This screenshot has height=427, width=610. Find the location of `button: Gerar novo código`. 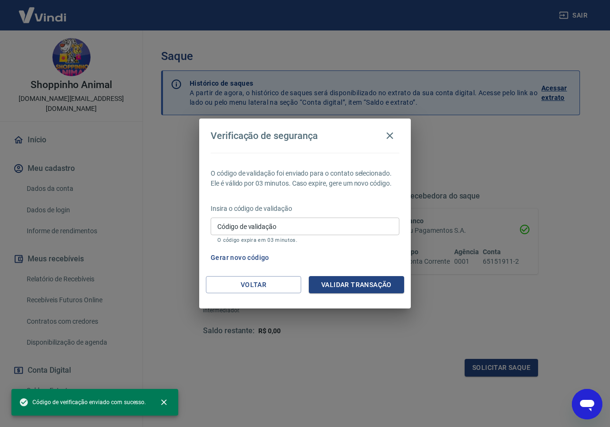

button: Gerar novo código is located at coordinates (240, 258).